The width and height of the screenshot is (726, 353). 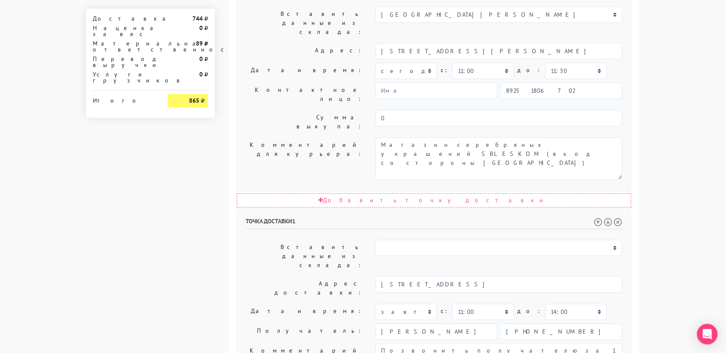 What do you see at coordinates (124, 77) in the screenshot?
I see `div: Услуги грузчиков` at bounding box center [124, 77].